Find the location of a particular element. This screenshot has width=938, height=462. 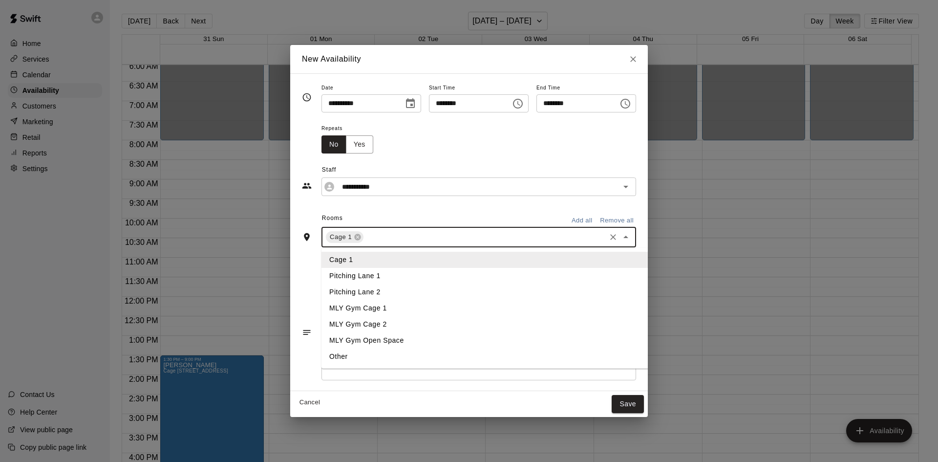

div: Cage 1 is located at coordinates (345, 237).